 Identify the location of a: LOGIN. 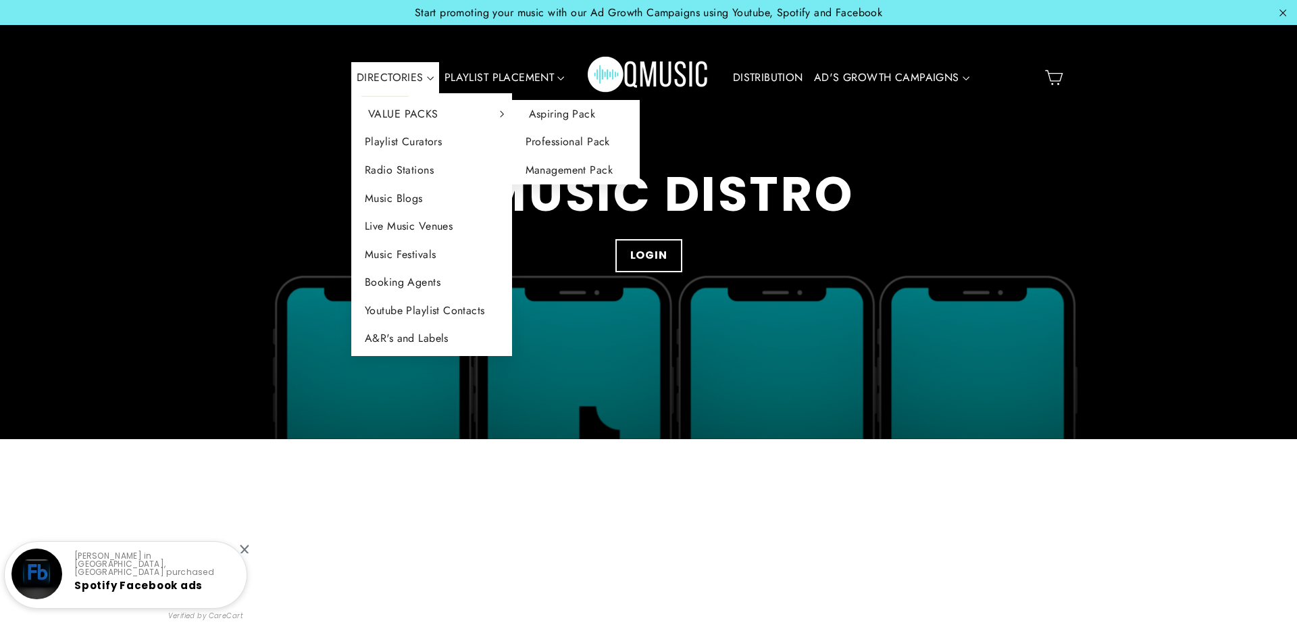
(648, 255).